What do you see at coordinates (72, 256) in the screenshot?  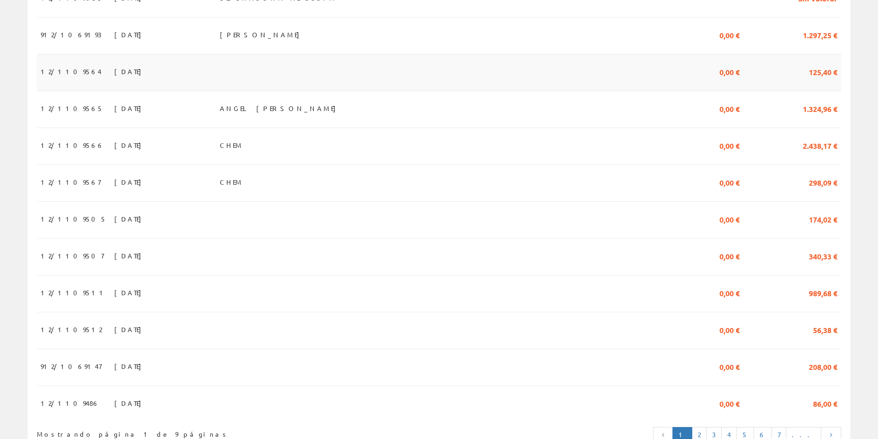 I see `span: 12/1109507` at bounding box center [72, 256].